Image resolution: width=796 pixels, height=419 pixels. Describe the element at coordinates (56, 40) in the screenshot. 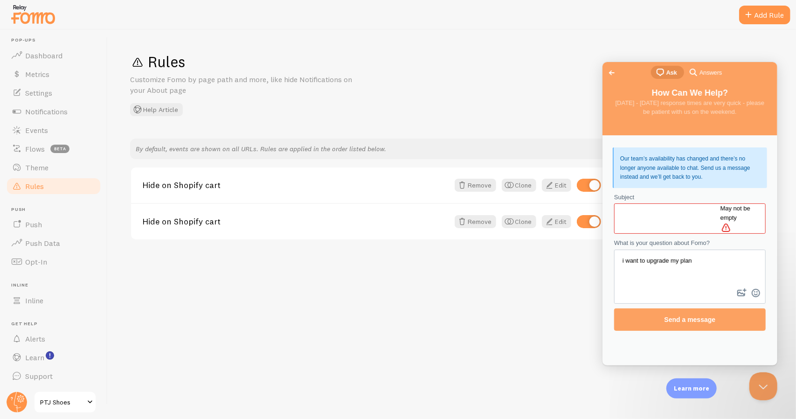

I see `span: Pop-ups` at that location.